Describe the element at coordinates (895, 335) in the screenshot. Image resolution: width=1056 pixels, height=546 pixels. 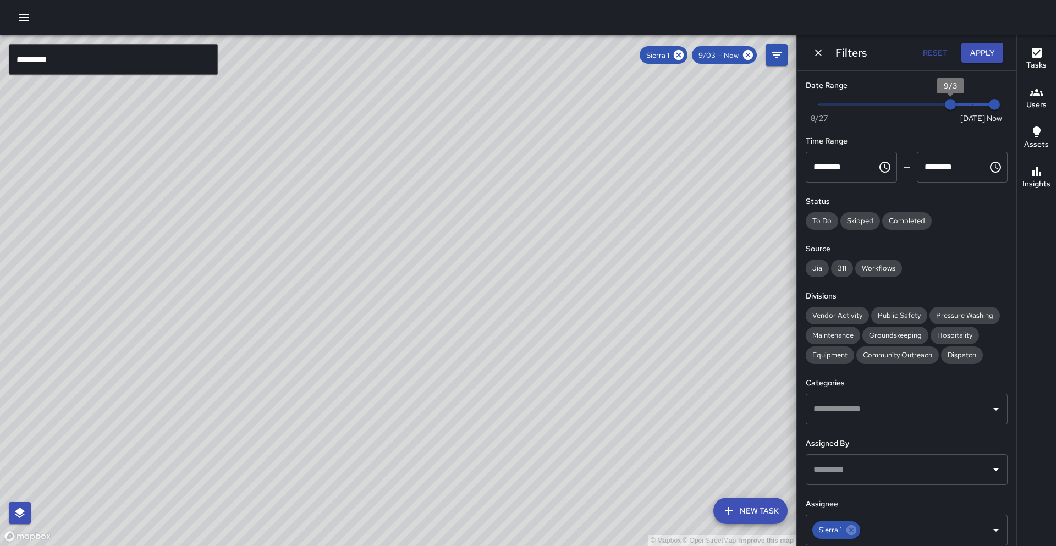
I see `span: Groundskeeping` at that location.